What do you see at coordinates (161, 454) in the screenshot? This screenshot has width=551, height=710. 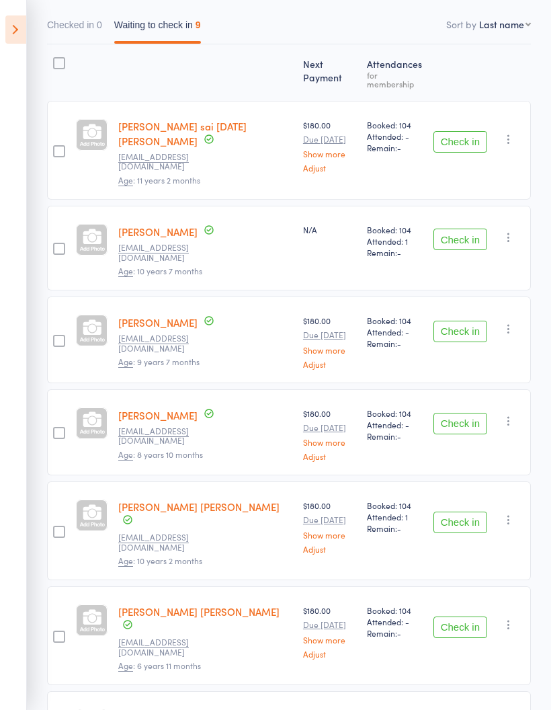 I see `span: : 8 years 10 months` at bounding box center [161, 454].